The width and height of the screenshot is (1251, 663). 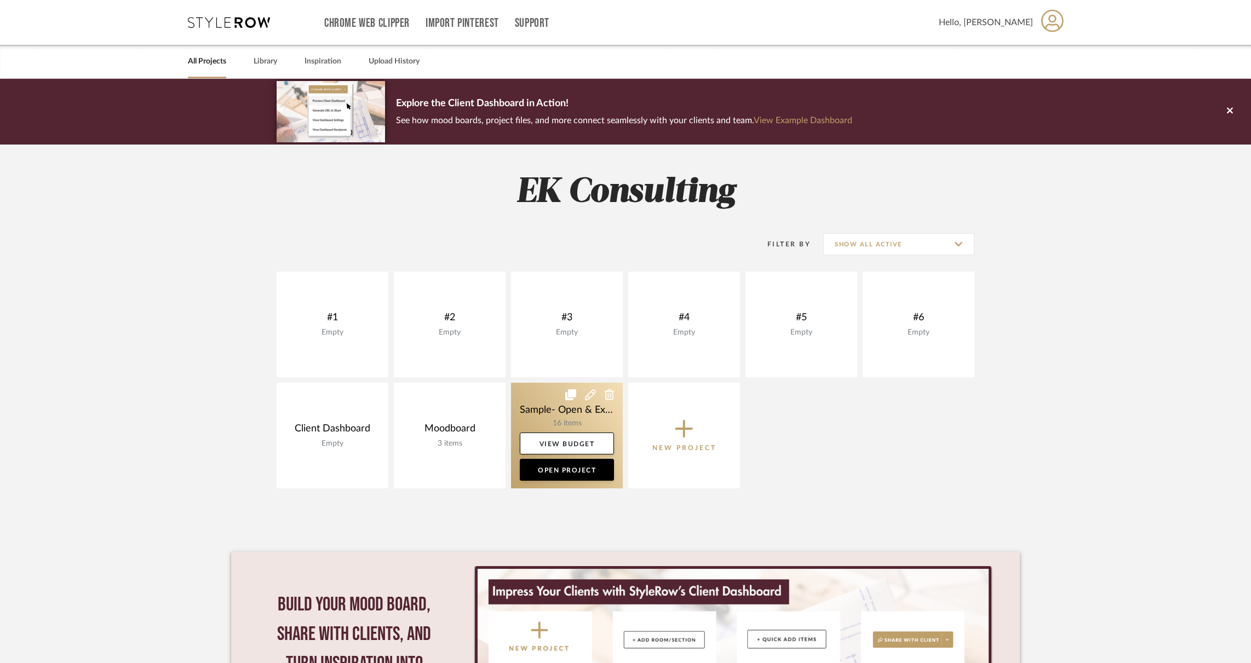 What do you see at coordinates (567, 470) in the screenshot?
I see `a: Open Project` at bounding box center [567, 470].